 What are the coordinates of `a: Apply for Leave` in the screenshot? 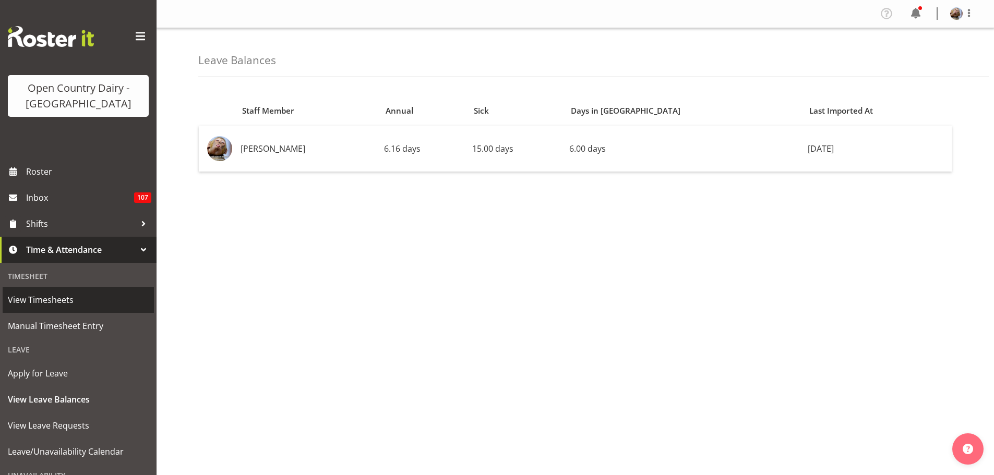 It's located at (78, 373).